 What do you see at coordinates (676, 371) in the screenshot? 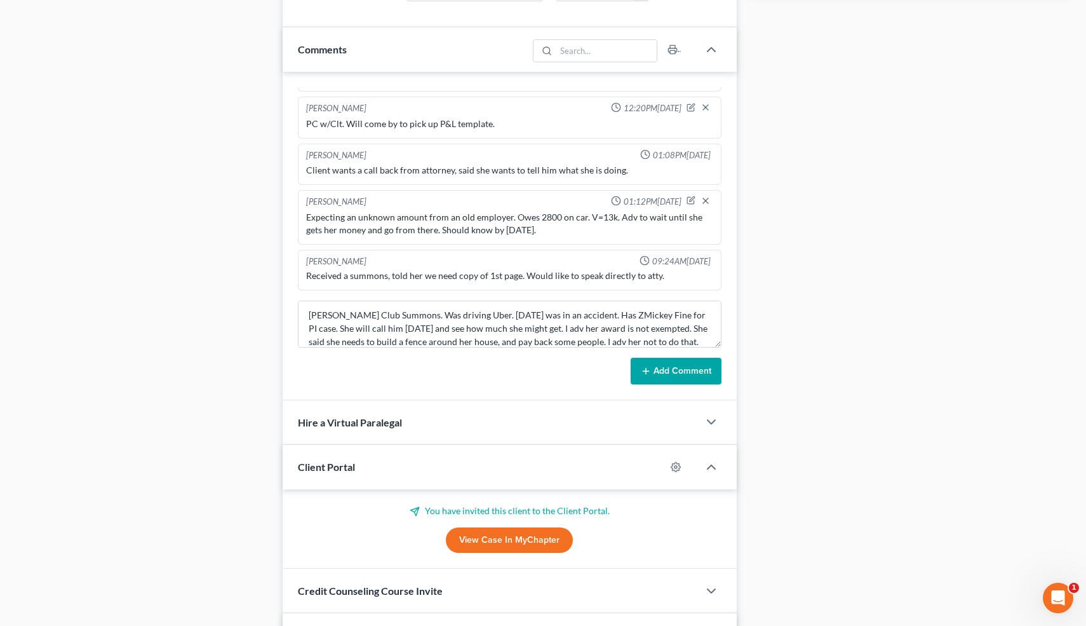
I see `button: Add Comment` at bounding box center [676, 371].